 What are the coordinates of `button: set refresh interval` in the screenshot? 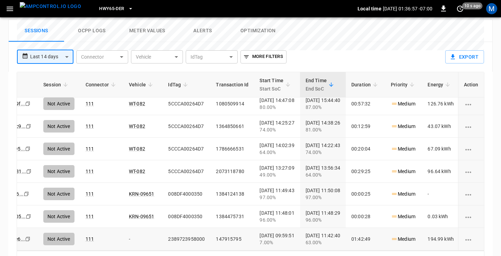 It's located at (461, 9).